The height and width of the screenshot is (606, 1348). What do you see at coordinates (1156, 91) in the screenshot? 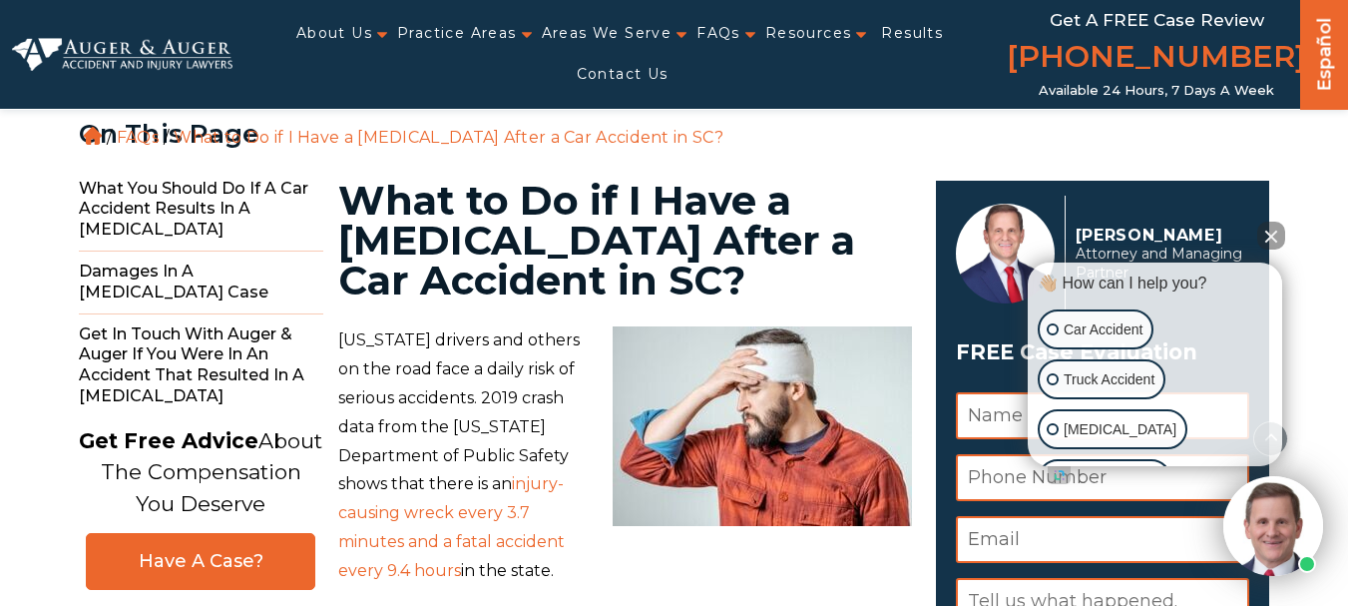
I see `span: Available 24 Hours, 7 Days a Week` at bounding box center [1156, 91].